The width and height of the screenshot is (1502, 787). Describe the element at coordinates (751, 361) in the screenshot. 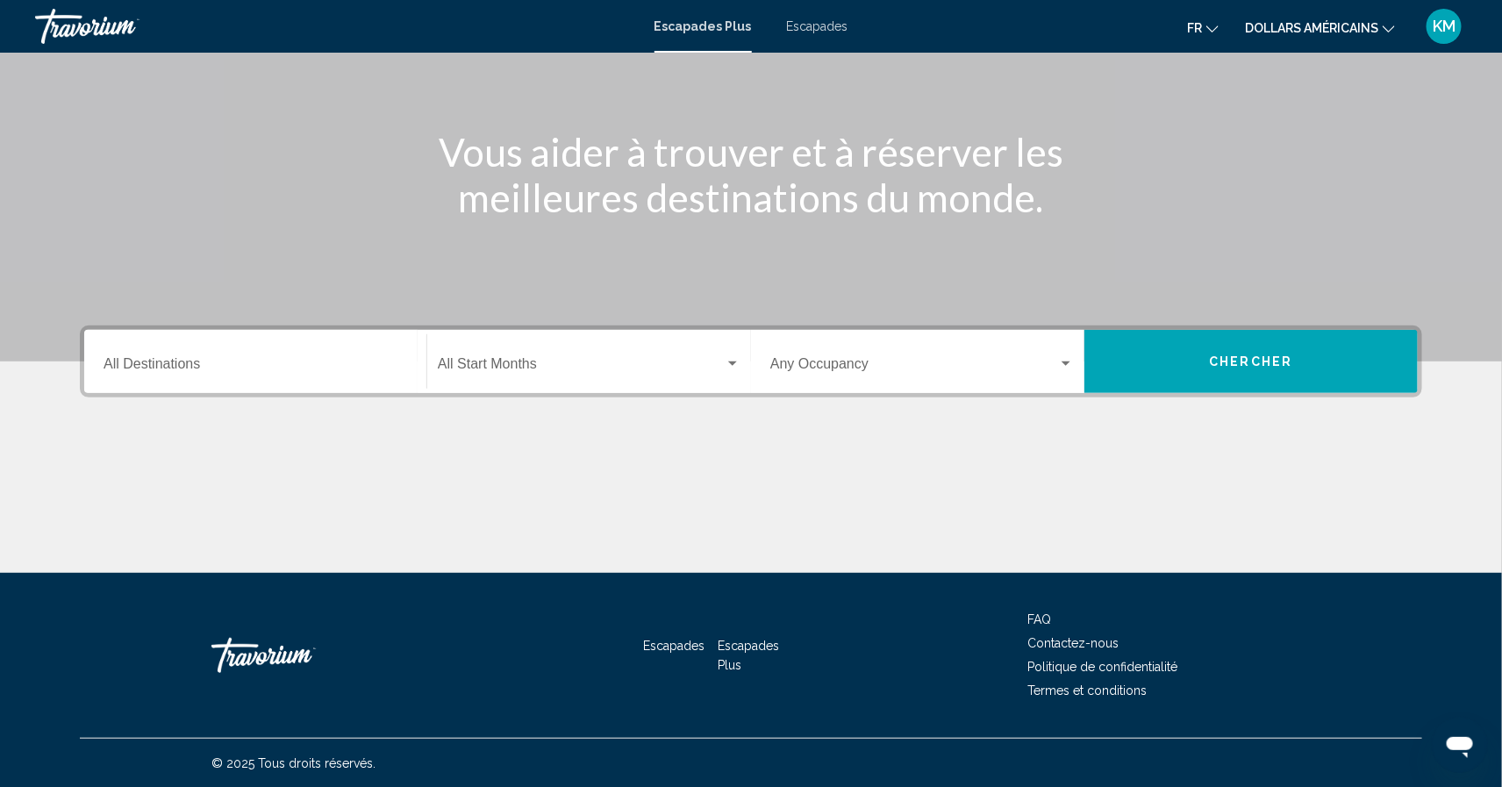

I see `div: Widget de recherche` at that location.